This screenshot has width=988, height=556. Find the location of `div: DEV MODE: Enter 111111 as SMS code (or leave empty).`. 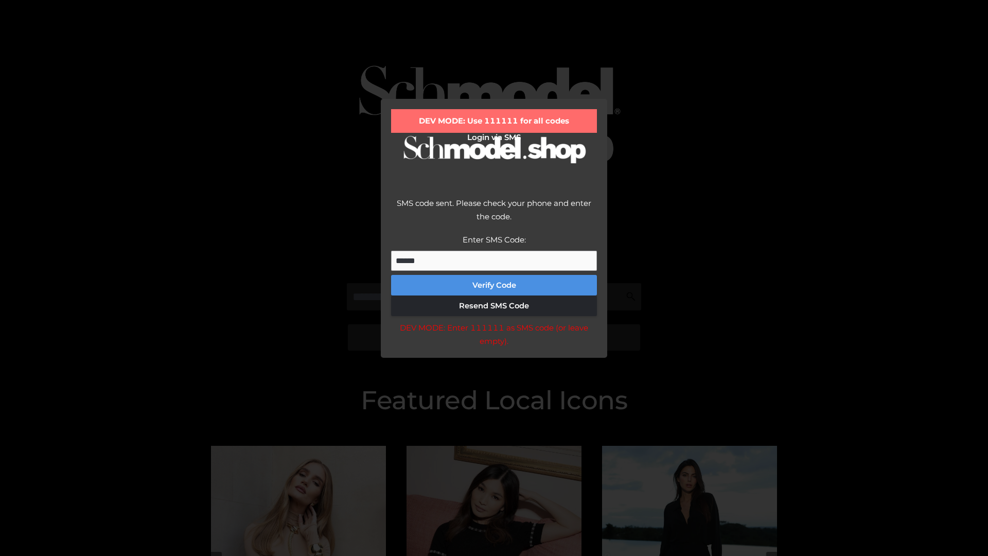

div: DEV MODE: Enter 111111 as SMS code (or leave empty). is located at coordinates (494, 334).